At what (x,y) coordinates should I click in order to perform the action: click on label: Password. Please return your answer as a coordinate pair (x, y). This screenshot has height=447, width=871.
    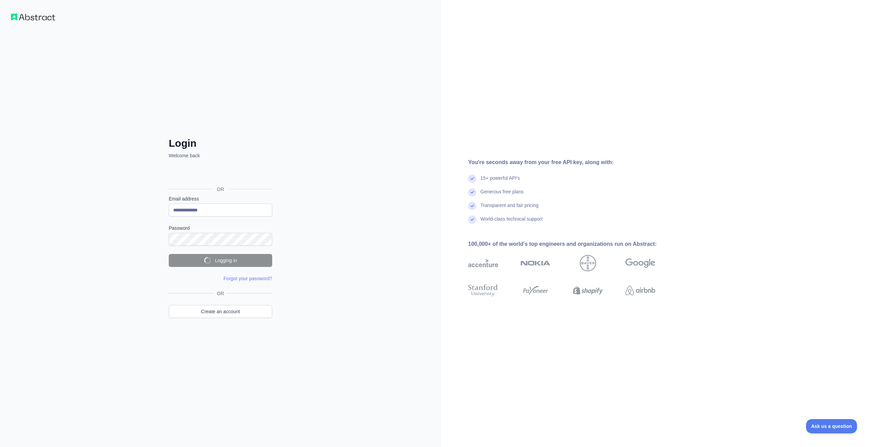
    Looking at the image, I should click on (220, 228).